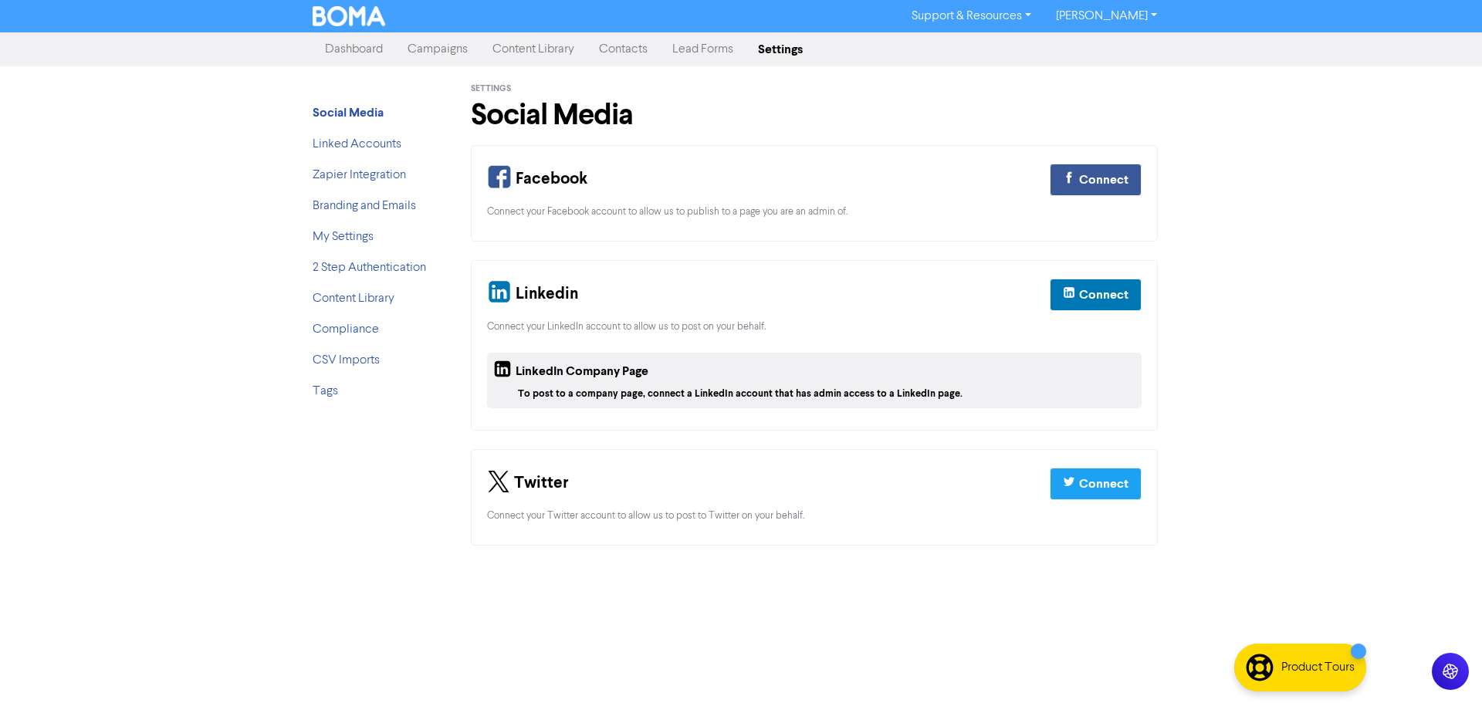 This screenshot has width=1482, height=703. I want to click on div: Linkedin, so click(533, 295).